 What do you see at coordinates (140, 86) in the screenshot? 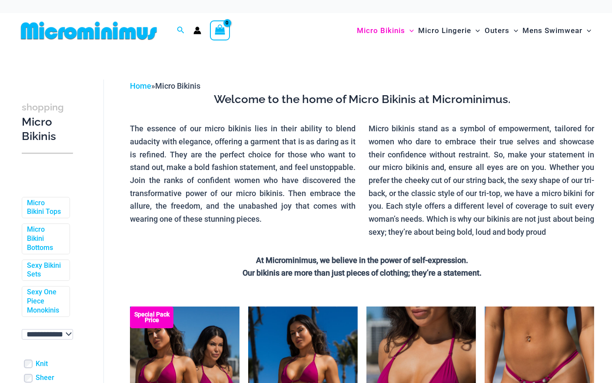
I see `a: Home` at bounding box center [140, 86].